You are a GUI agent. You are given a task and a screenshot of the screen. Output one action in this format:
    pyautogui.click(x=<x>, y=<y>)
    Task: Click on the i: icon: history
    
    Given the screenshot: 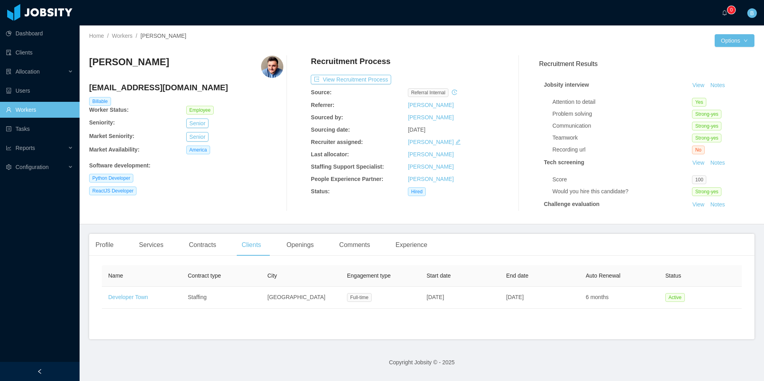 What is the action you would take?
    pyautogui.click(x=455, y=92)
    